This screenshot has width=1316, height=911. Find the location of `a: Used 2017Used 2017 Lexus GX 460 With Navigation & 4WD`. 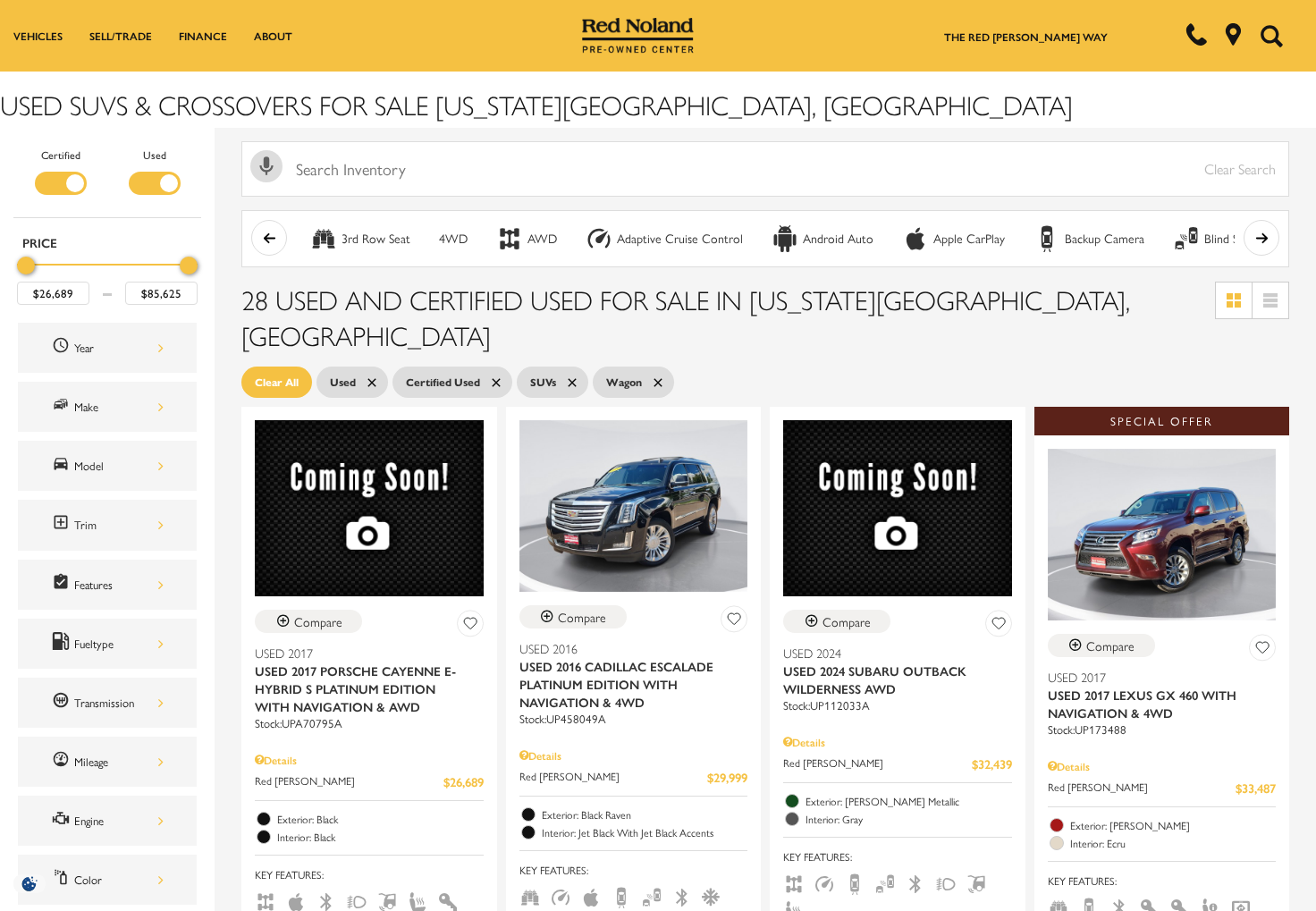

a: Used 2017Used 2017 Lexus GX 460 With Navigation & 4WD is located at coordinates (1162, 694).